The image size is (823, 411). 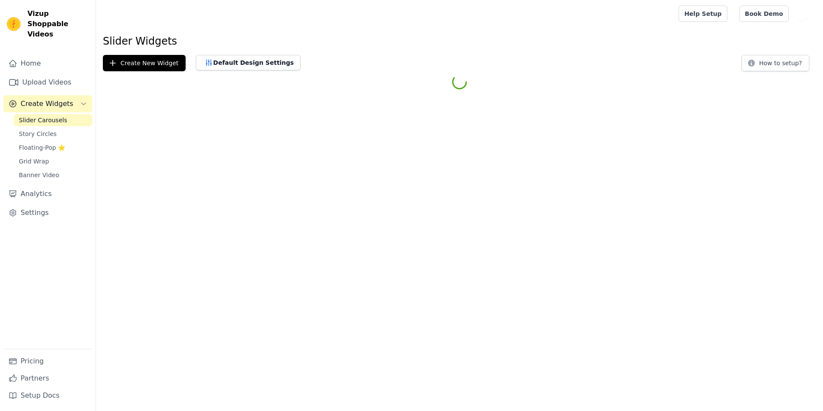 What do you see at coordinates (53, 134) in the screenshot?
I see `a: Story Circles` at bounding box center [53, 134].